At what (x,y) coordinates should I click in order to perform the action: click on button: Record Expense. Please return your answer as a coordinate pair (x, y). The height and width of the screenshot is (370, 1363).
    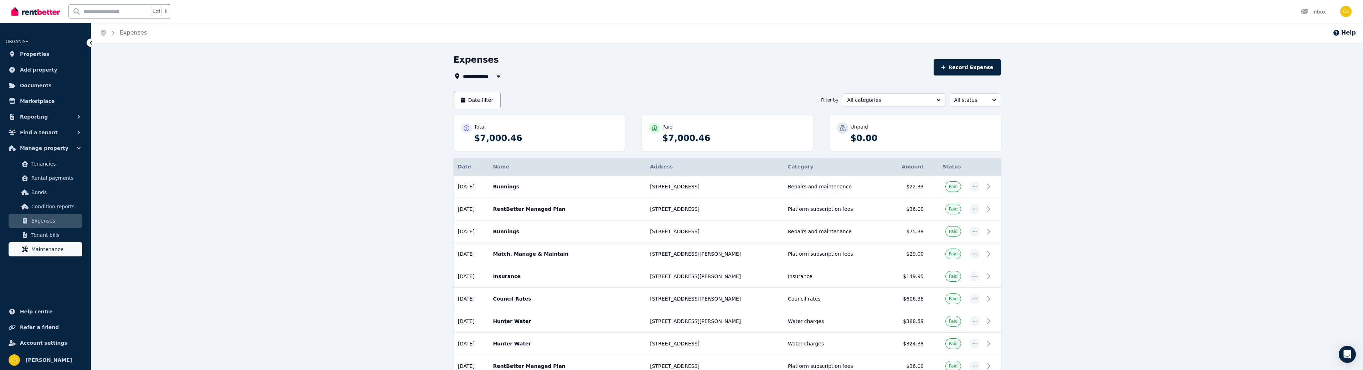
    Looking at the image, I should click on (967, 67).